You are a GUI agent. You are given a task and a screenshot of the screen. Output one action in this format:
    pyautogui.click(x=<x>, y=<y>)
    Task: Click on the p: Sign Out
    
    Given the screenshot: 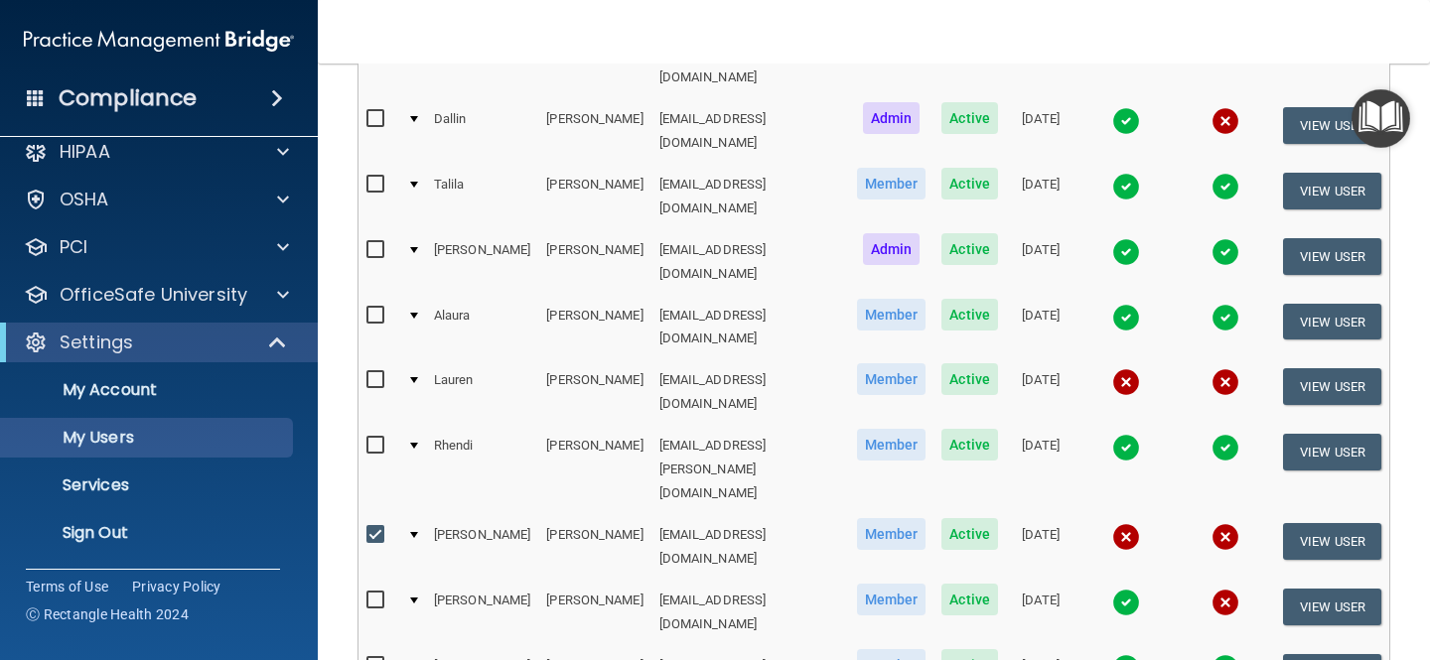 What is the action you would take?
    pyautogui.click(x=148, y=533)
    